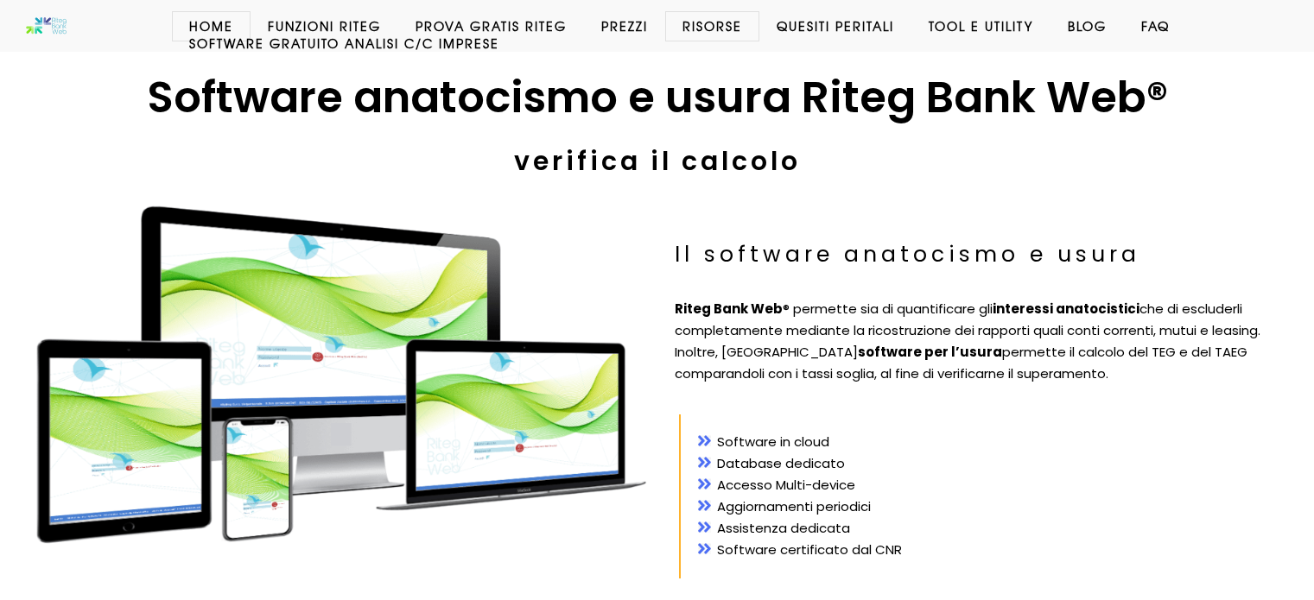  Describe the element at coordinates (991, 486) in the screenshot. I see `li: Accesso Multi-device` at that location.